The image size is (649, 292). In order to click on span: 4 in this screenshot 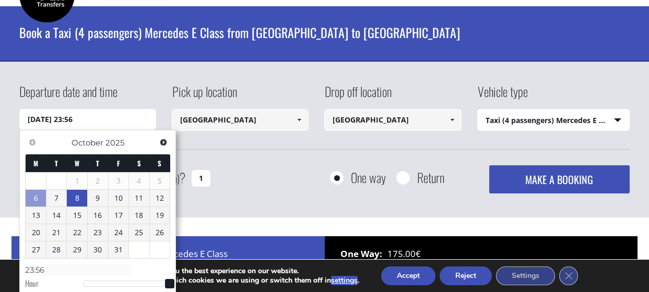, I will do `click(139, 181)`.